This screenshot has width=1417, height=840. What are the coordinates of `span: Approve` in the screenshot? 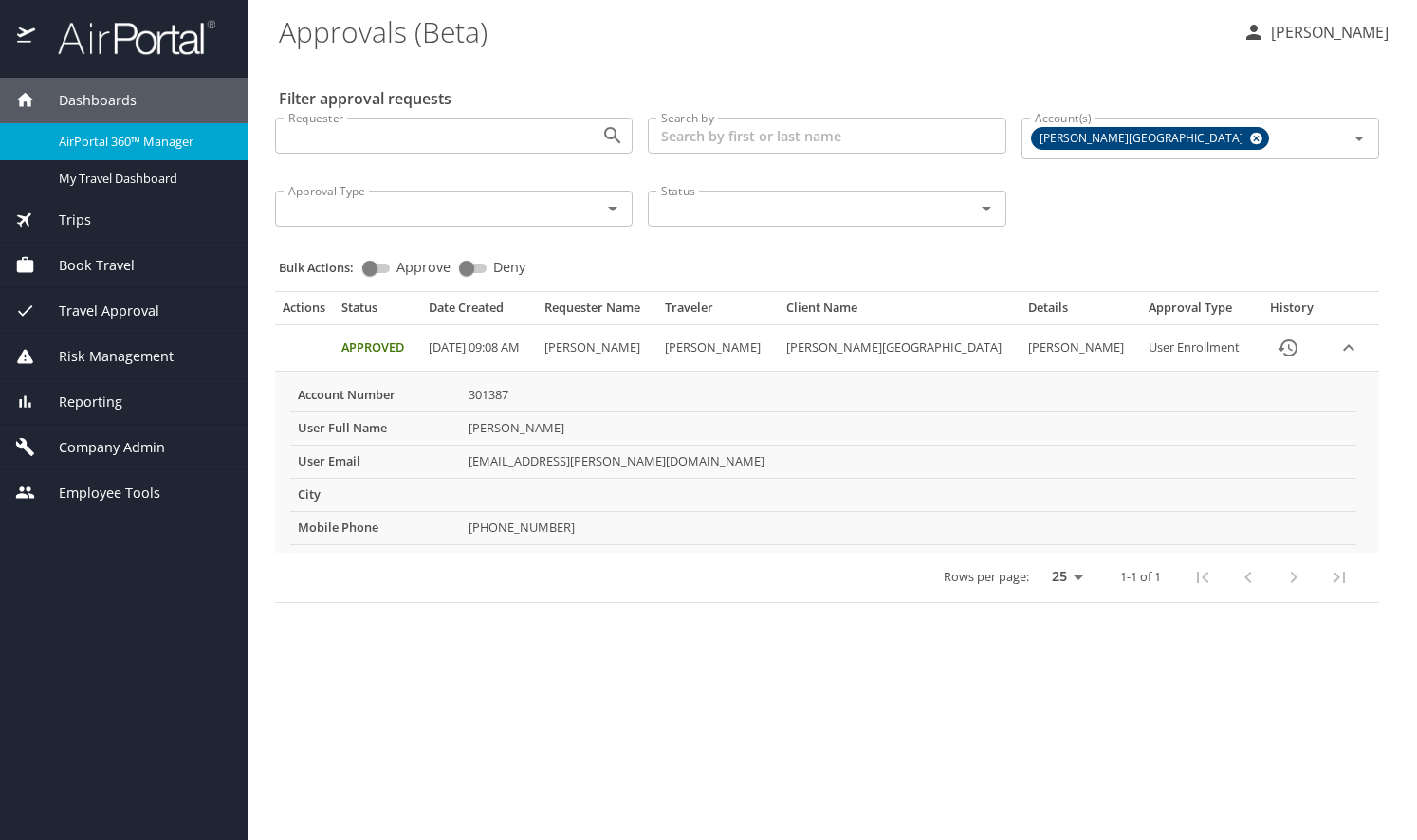 It's located at (423, 267).